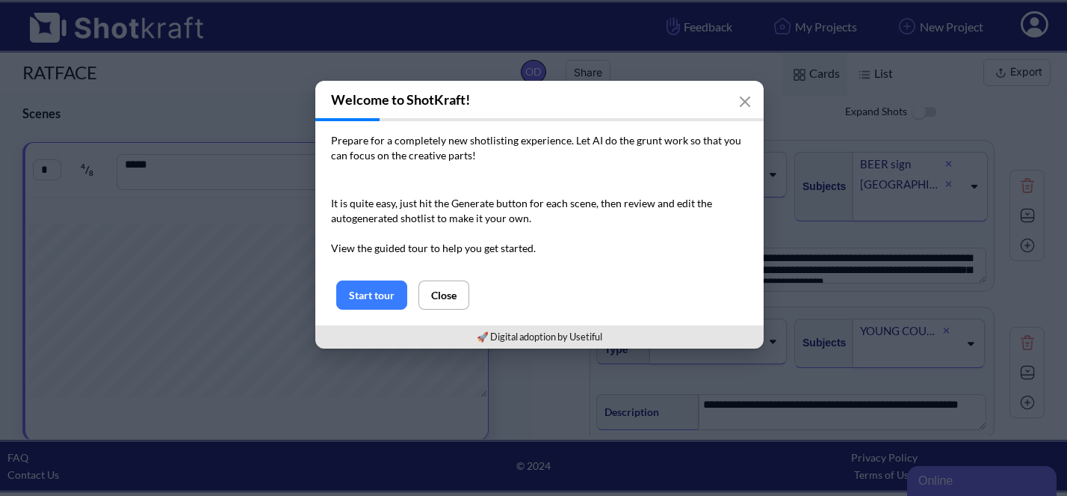  I want to click on a: 🚀 Digital adoption by Usetiful, so click(540, 336).